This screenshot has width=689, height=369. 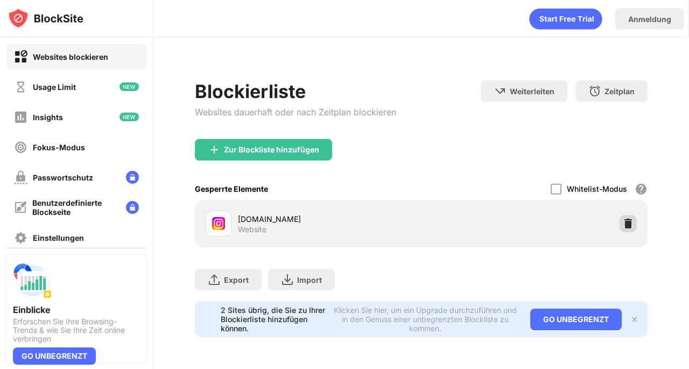 I want to click on div: Zeitplan, so click(x=620, y=91).